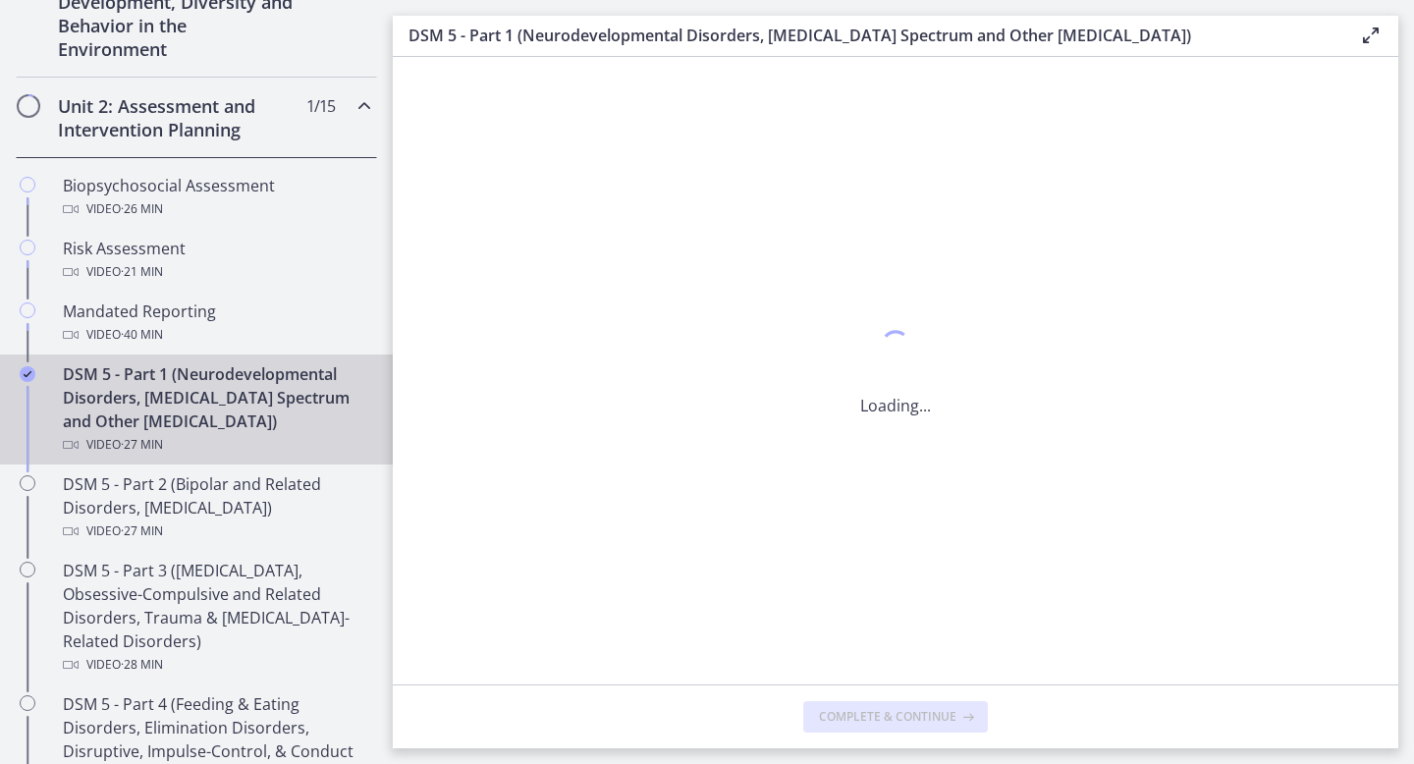 The width and height of the screenshot is (1414, 764). Describe the element at coordinates (216, 323) in the screenshot. I see `div: Mandated Reporting` at that location.